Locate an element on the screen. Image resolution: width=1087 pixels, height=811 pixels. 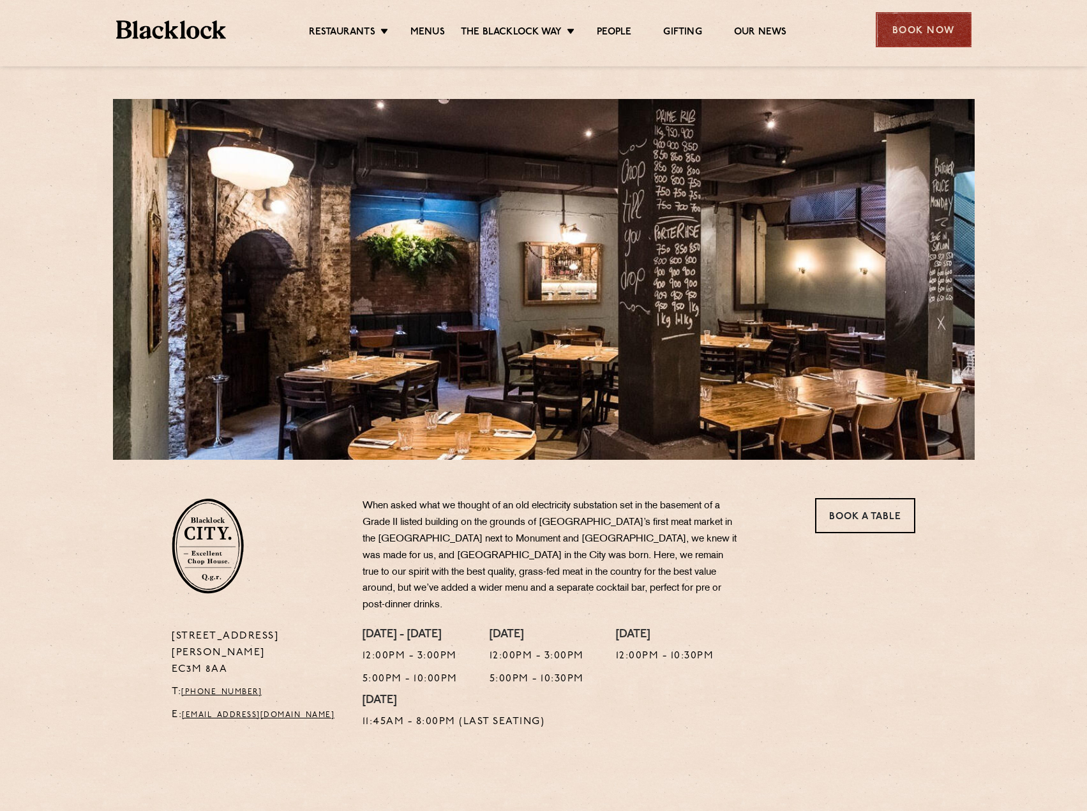
p: 11:45am - 8:00pm (Last Seating) is located at coordinates (454, 722).